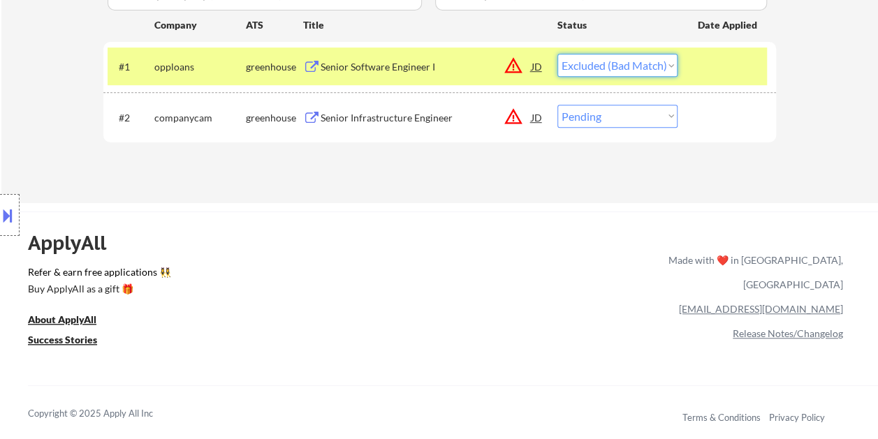 The image size is (878, 439). What do you see at coordinates (423, 25) in the screenshot?
I see `div: Title` at bounding box center [423, 25].